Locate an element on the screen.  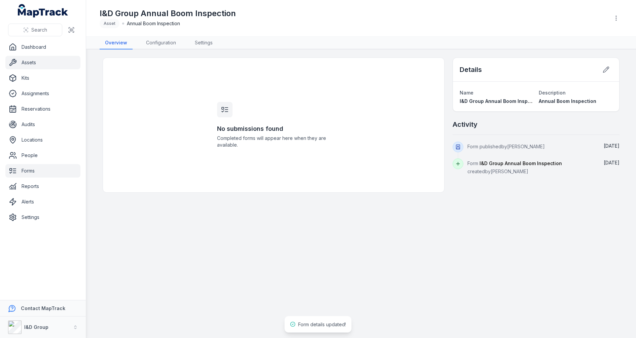
h2: Details is located at coordinates (471, 70).